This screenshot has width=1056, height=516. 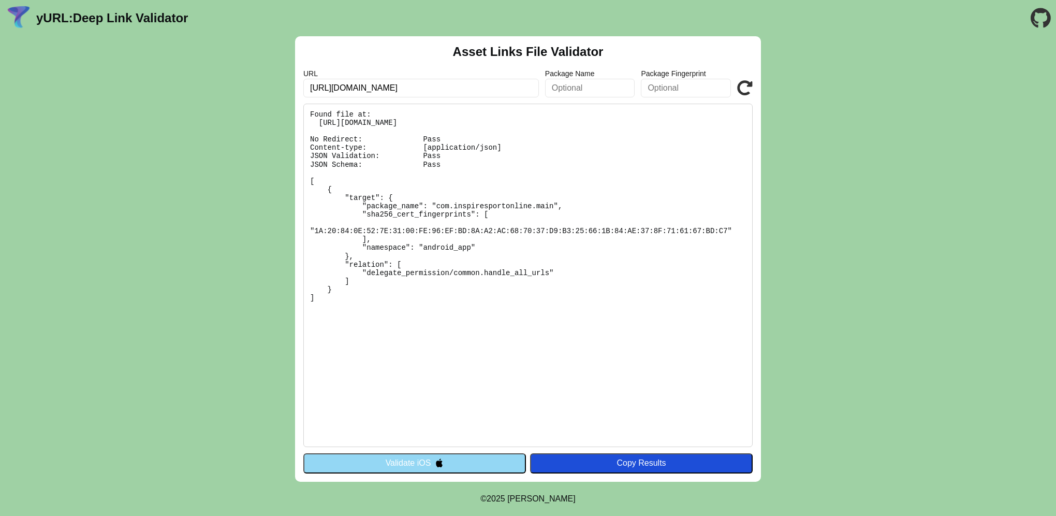 What do you see at coordinates (686, 74) in the screenshot?
I see `label: Package Fingerprint` at bounding box center [686, 74].